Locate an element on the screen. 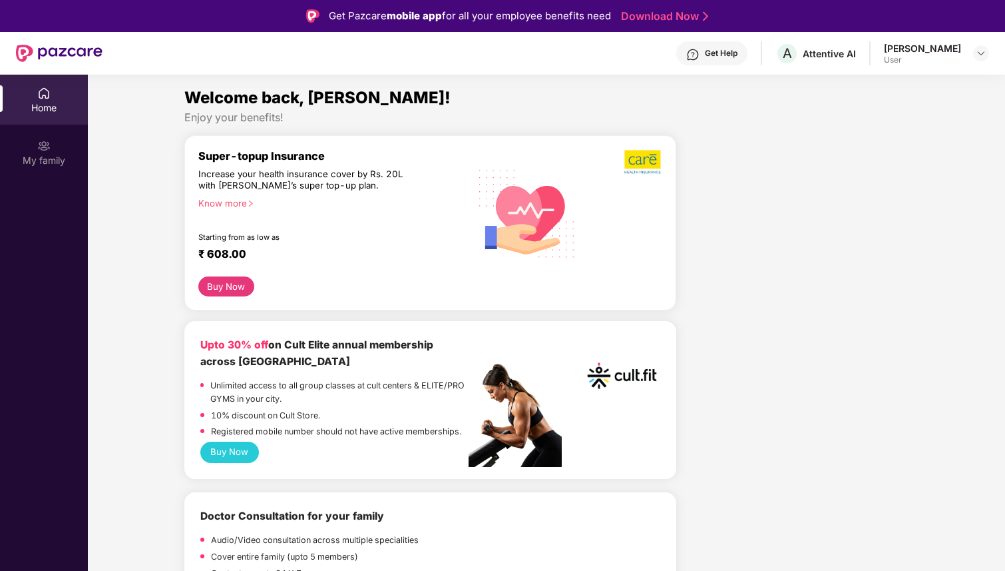 The height and width of the screenshot is (571, 1005). span: A is located at coordinates (788, 53).